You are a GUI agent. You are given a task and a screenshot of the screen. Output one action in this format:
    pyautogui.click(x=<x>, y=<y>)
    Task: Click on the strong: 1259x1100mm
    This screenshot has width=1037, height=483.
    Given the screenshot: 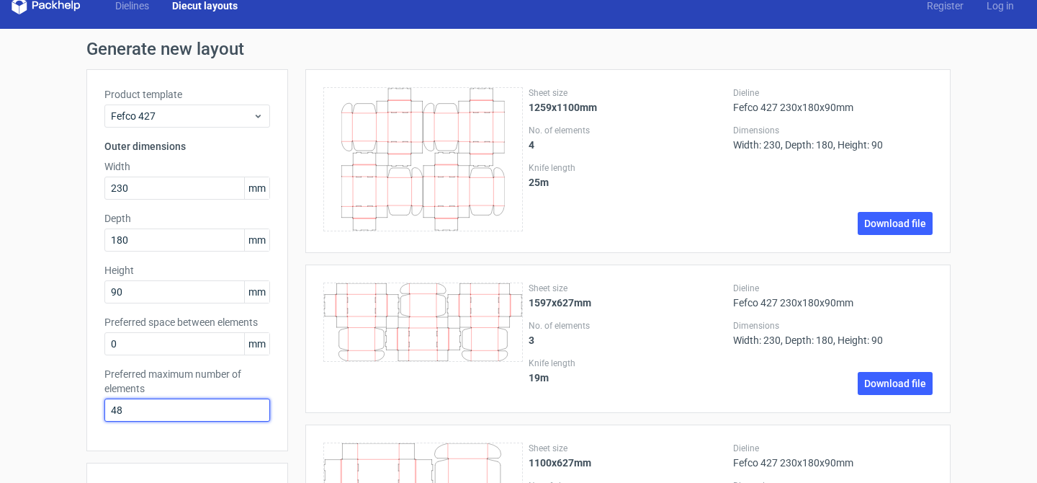 What is the action you would take?
    pyautogui.click(x=563, y=107)
    